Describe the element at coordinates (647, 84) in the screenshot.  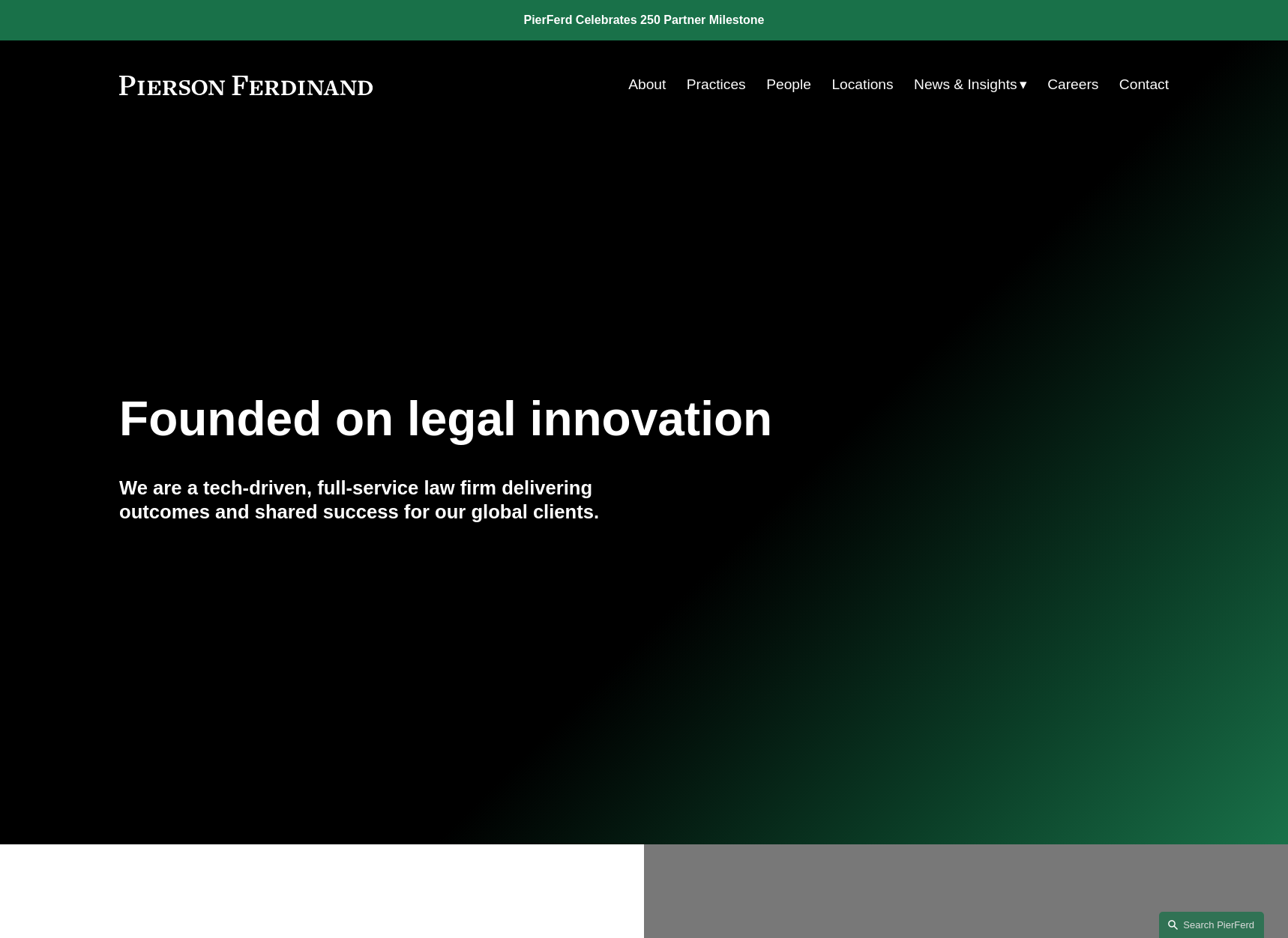
I see `a: About` at that location.